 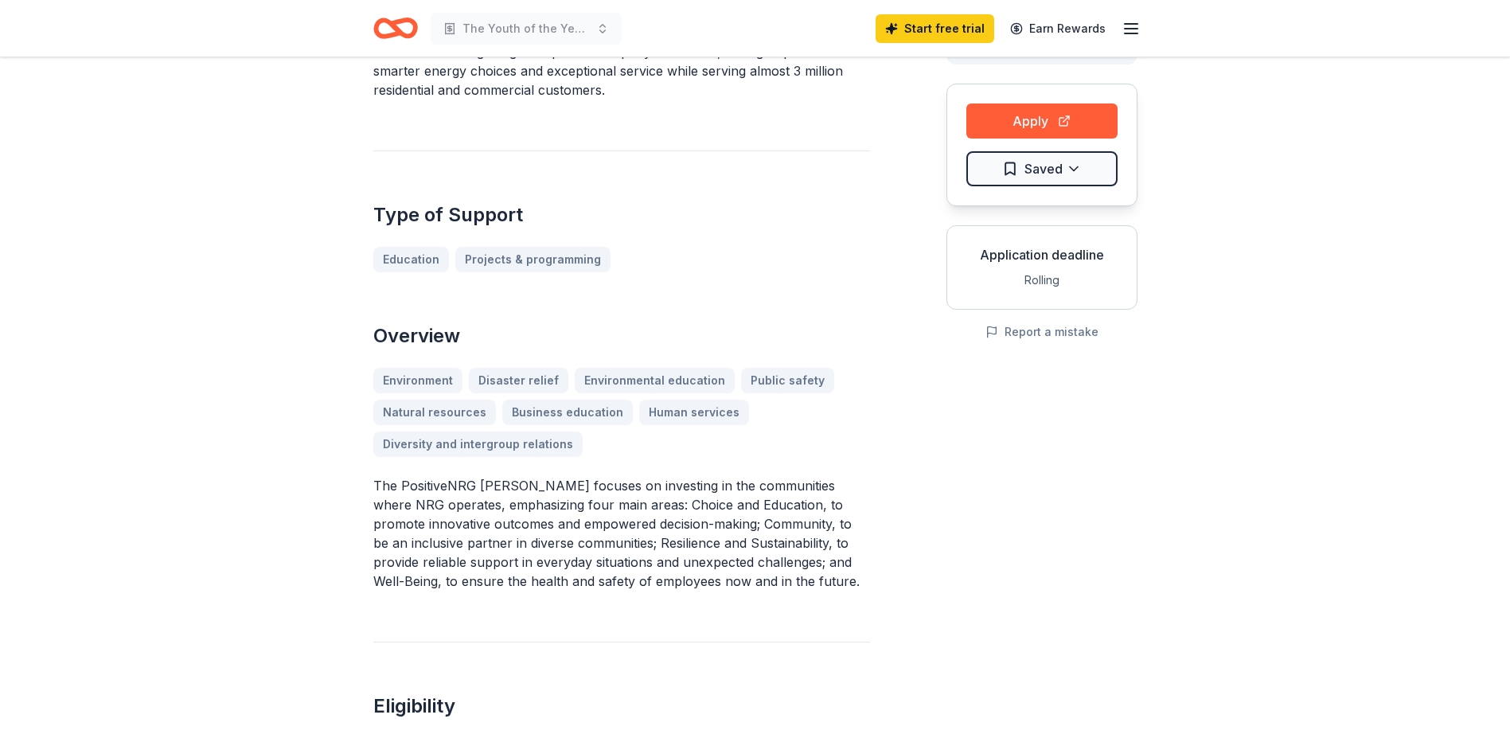 What do you see at coordinates (1058, 29) in the screenshot?
I see `a: Earn Rewards` at bounding box center [1058, 29].